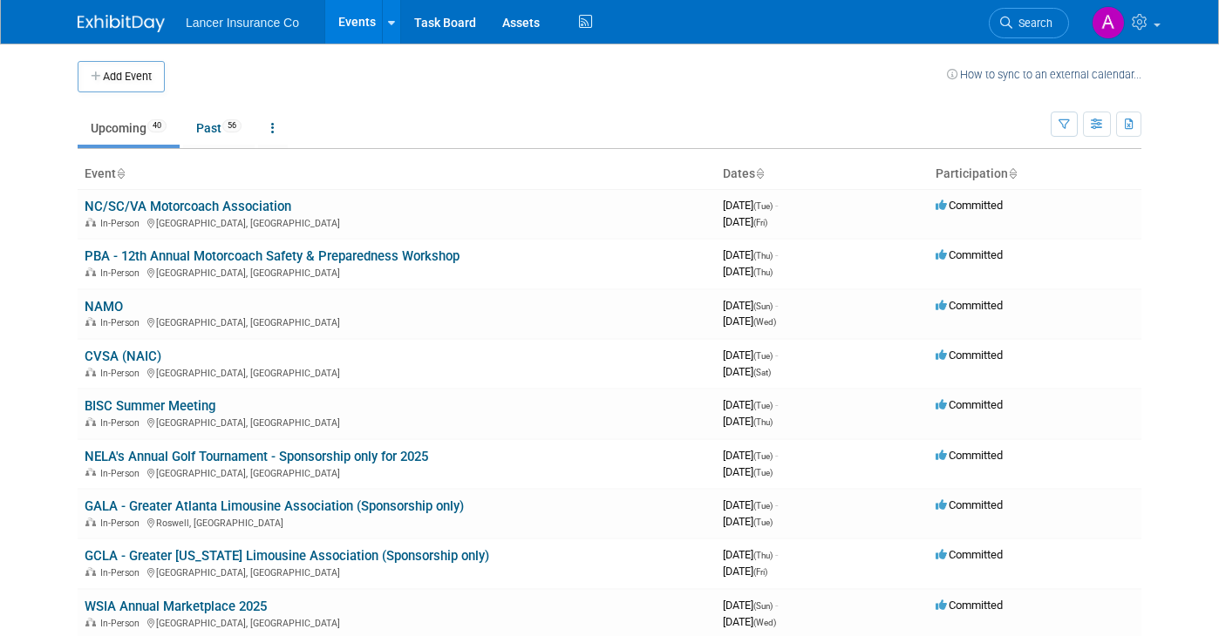 The height and width of the screenshot is (636, 1219). Describe the element at coordinates (128, 128) in the screenshot. I see `a: Upcoming40` at that location.